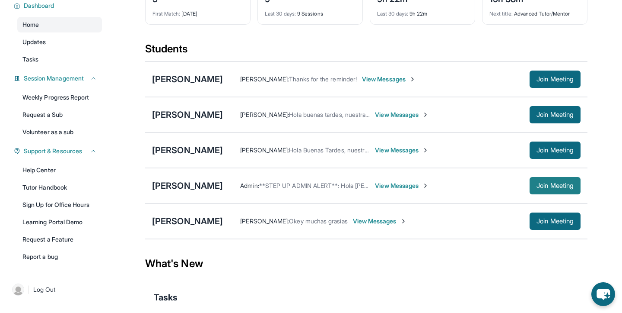 The height and width of the screenshot is (313, 622). What do you see at coordinates (60, 115) in the screenshot?
I see `a: Request a Sub` at bounding box center [60, 115].